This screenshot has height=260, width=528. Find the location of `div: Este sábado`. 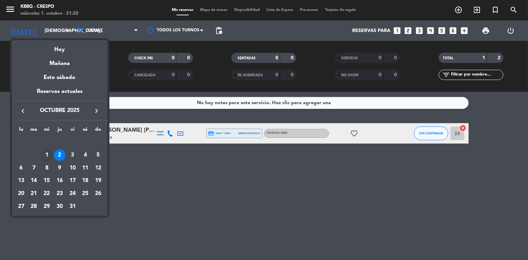

div: Este sábado is located at coordinates (60, 78).